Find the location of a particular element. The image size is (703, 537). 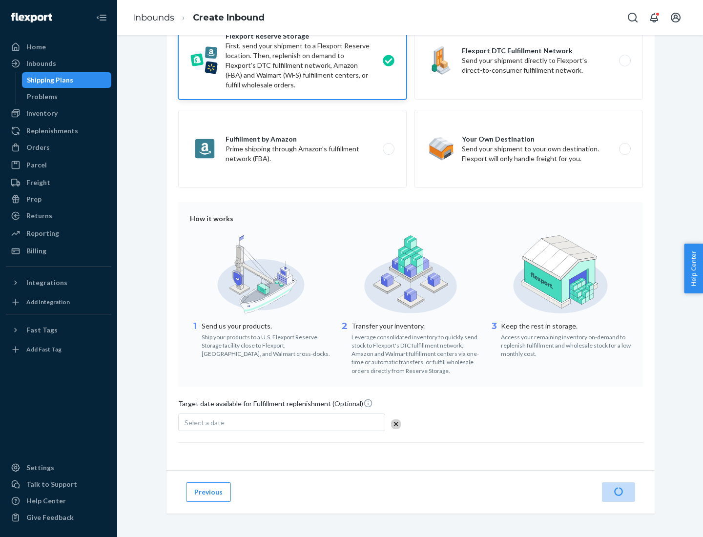

a: Billing is located at coordinates (59, 251).